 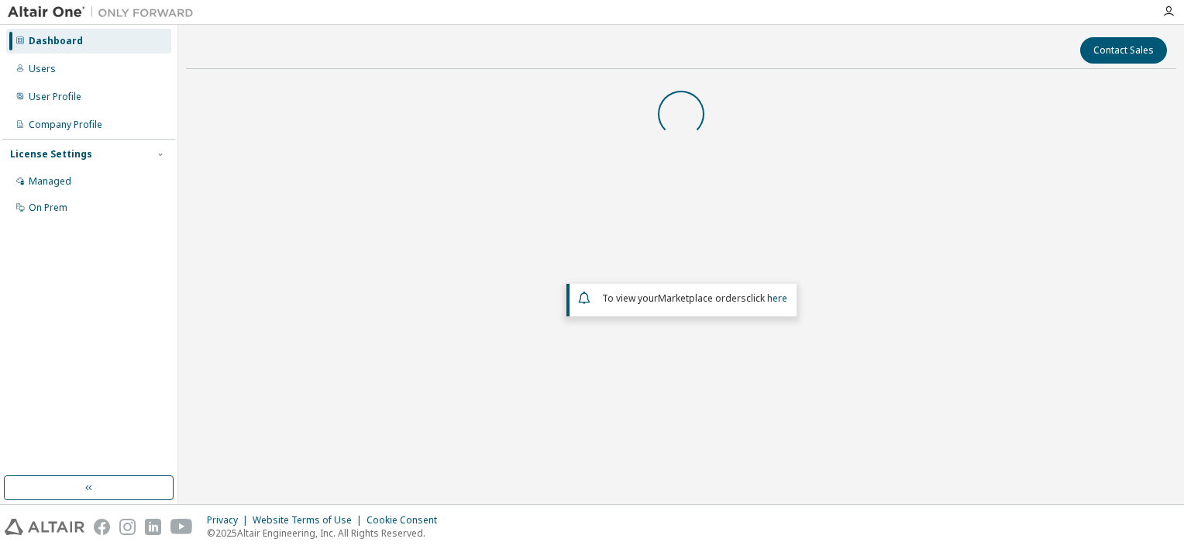 I want to click on img: youtube.svg, so click(x=181, y=526).